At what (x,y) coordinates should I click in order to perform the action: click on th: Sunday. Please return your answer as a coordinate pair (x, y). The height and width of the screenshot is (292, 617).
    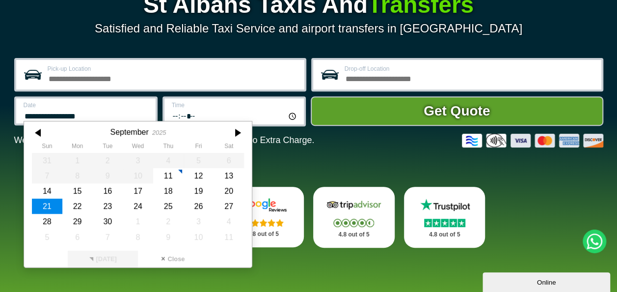
    Looking at the image, I should click on (47, 147).